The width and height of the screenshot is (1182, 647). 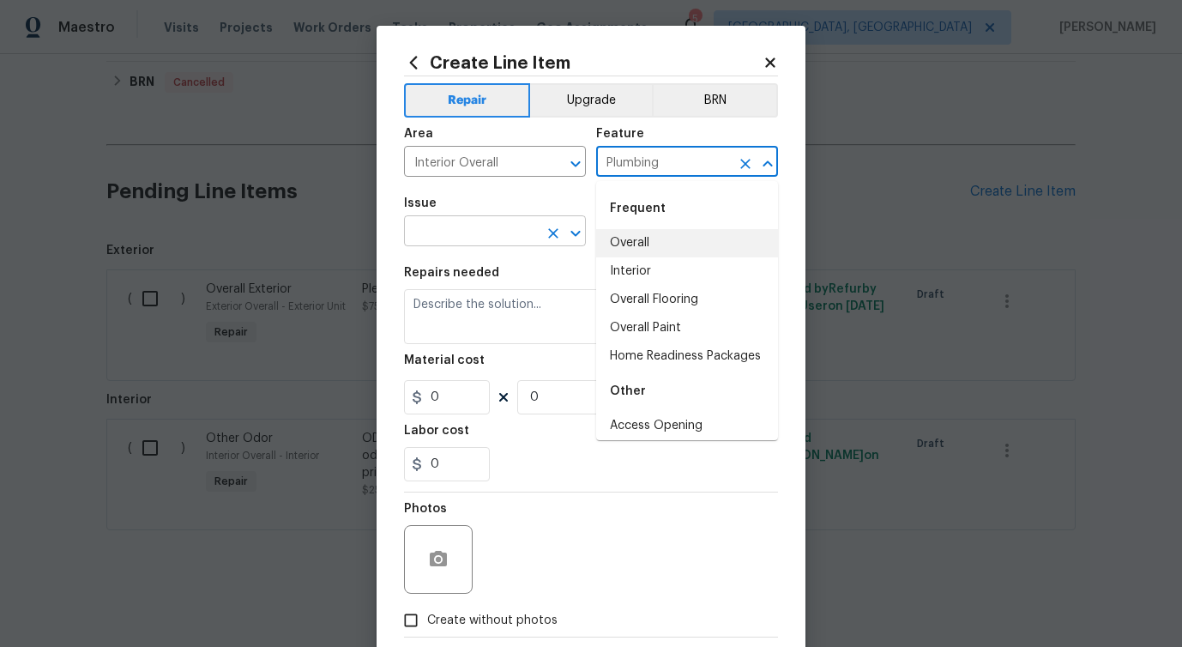 I want to click on h5: Material cost, so click(x=444, y=360).